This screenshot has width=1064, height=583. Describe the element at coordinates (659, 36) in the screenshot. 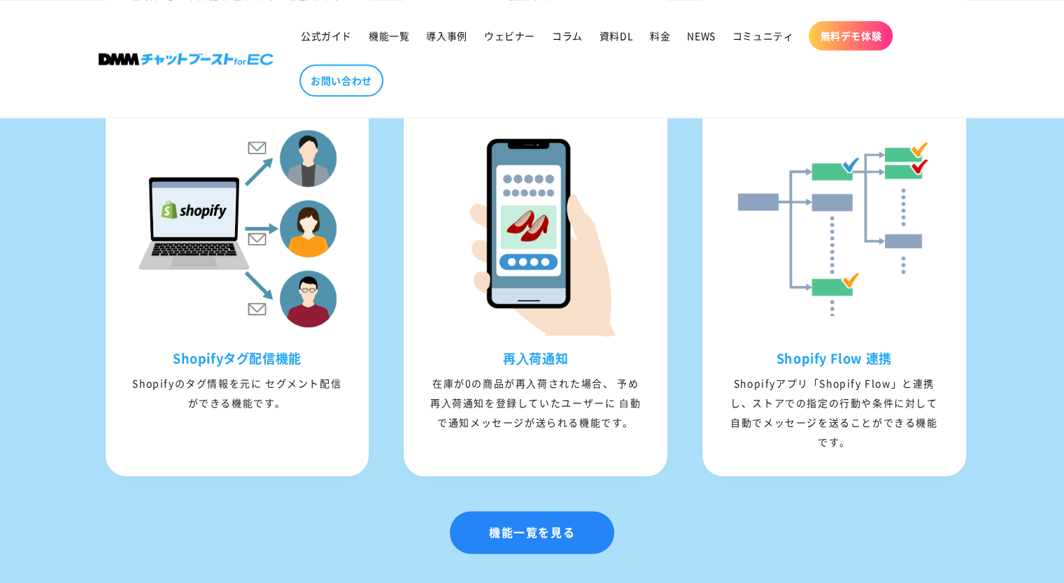

I see `a: 料金` at that location.